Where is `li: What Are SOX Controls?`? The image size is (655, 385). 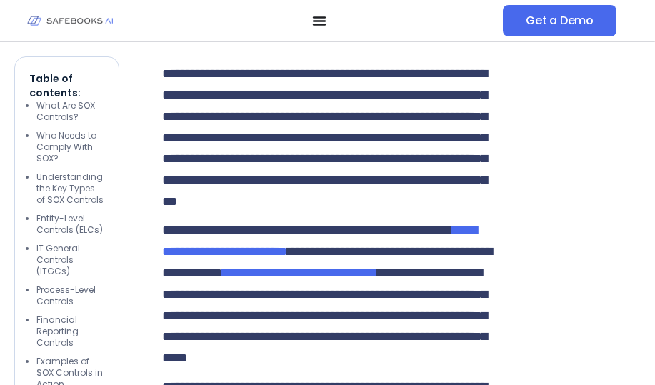
li: What Are SOX Controls? is located at coordinates (70, 112).